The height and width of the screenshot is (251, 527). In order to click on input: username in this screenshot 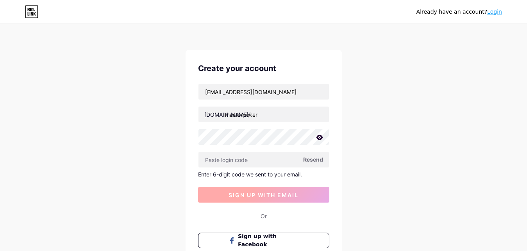, I will do `click(264, 114)`.